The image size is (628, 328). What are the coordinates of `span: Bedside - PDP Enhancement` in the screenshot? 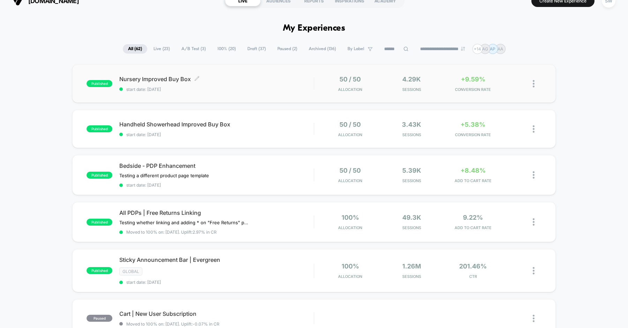 It's located at (216, 166).